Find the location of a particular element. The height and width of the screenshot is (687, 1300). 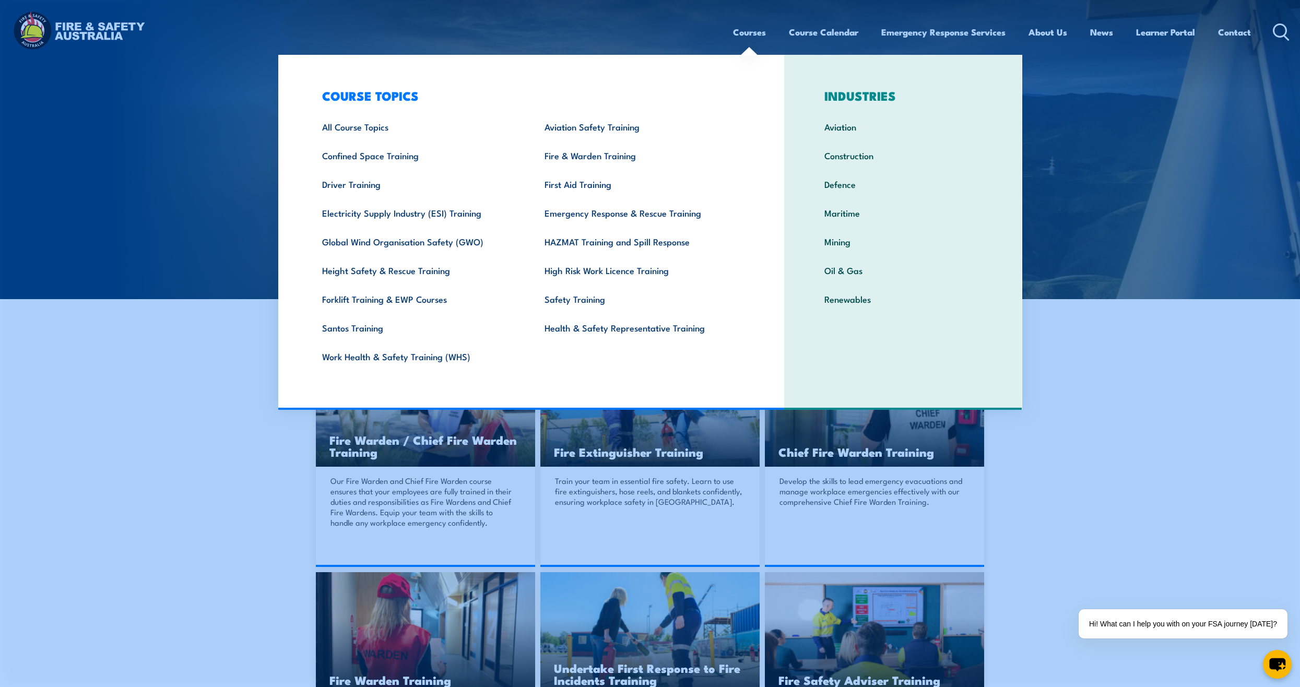

a: Electricity Supply Industry (ESI) Training is located at coordinates (417, 212).